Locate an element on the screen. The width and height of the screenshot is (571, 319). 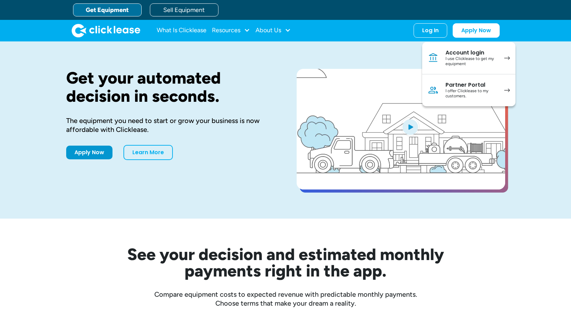
a: Account loginI use Clicklease to get my equipment is located at coordinates (469, 58).